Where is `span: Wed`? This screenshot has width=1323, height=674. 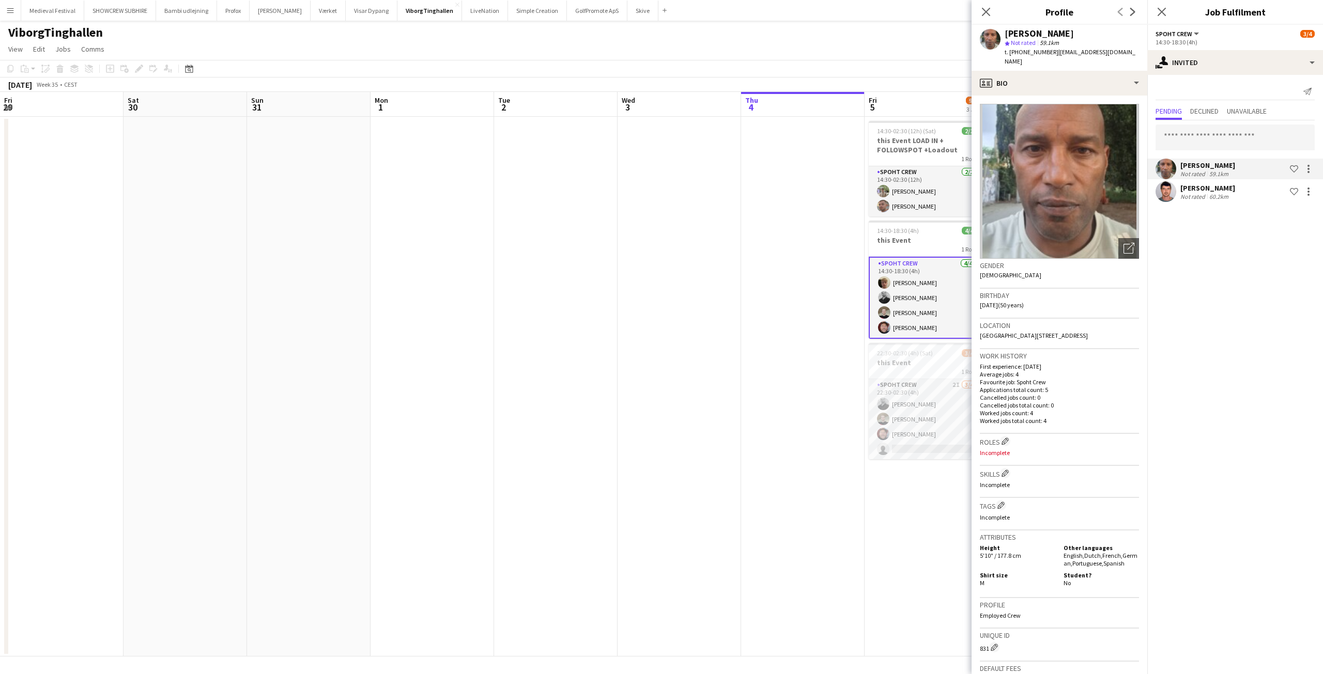
span: Wed is located at coordinates (628, 100).